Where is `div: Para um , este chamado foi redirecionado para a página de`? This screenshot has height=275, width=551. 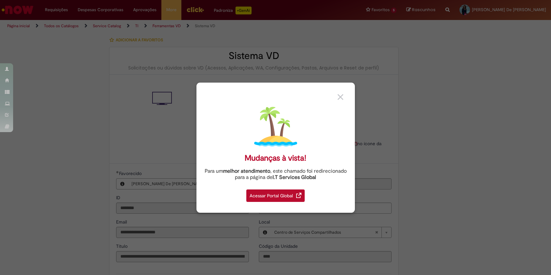 div: Para um , este chamado foi redirecionado para a página de is located at coordinates (275, 174).